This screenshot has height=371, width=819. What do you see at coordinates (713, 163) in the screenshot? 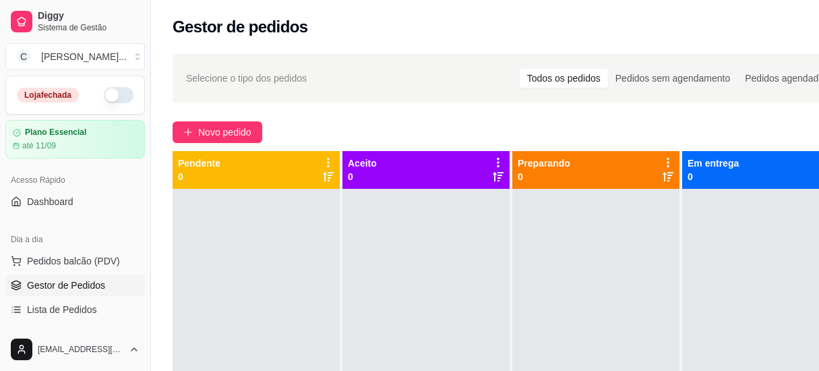
I see `p: Em entrega` at bounding box center [713, 163].